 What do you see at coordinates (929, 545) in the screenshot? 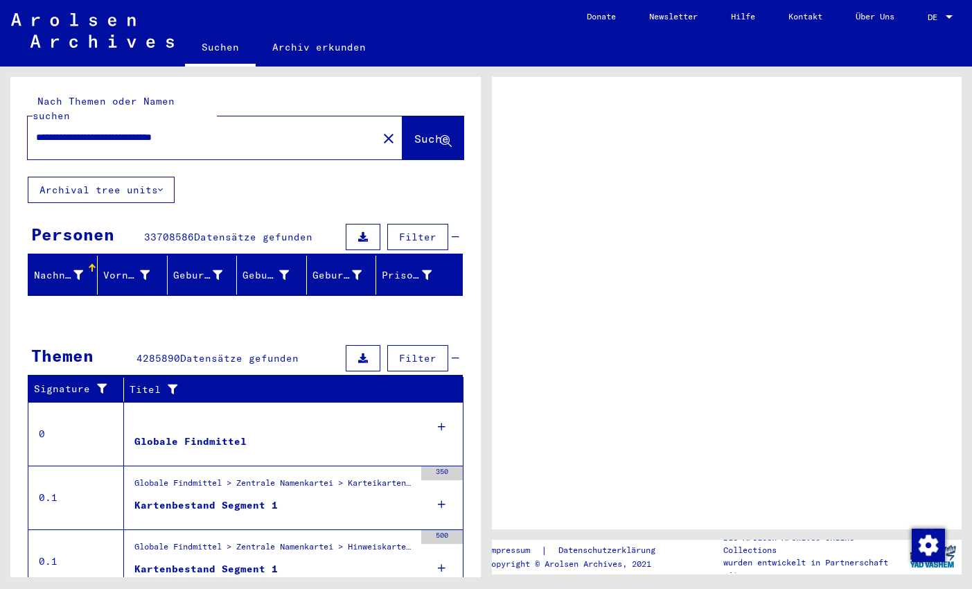
I see `img: Zustimmung ändern` at bounding box center [929, 545].